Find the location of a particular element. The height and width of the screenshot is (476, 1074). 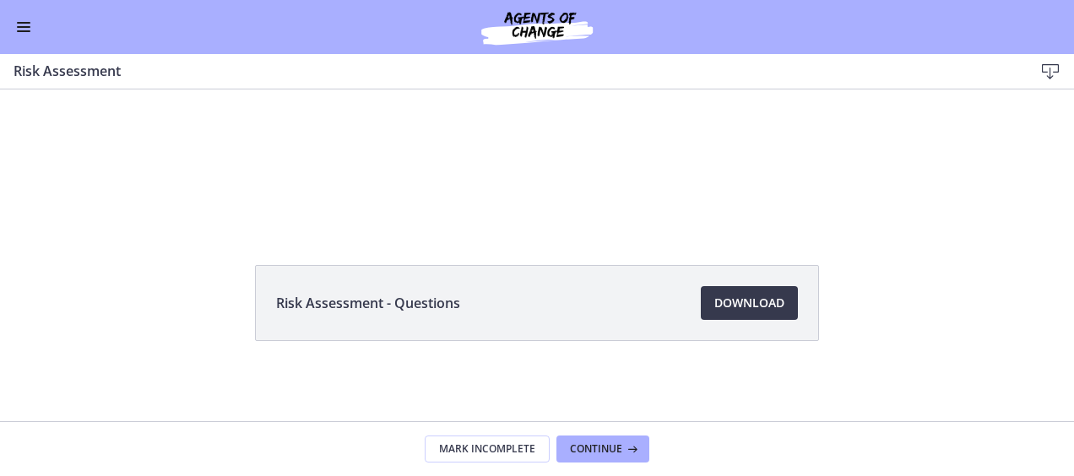

span: Download is located at coordinates (749, 303).